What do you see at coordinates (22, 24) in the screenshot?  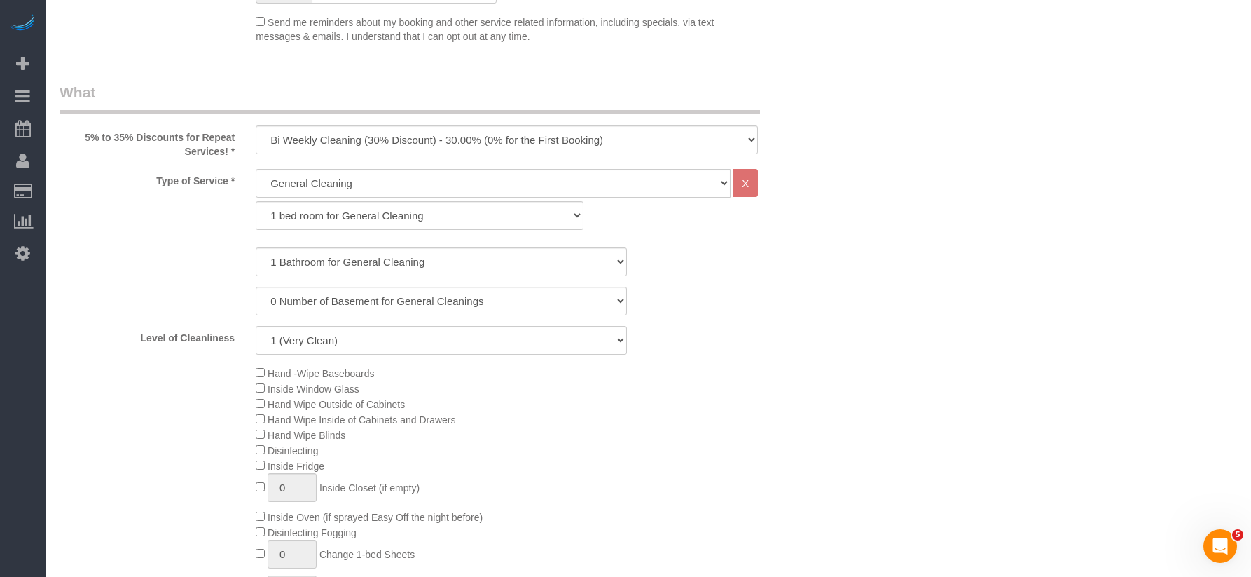 I see `a: Automaid Logo` at bounding box center [22, 24].